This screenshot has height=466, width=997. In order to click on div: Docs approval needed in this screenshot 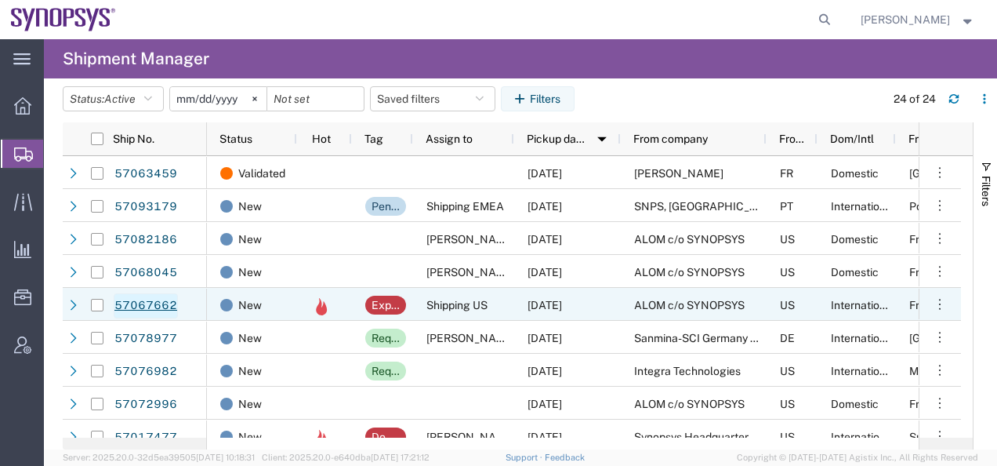, I will do `click(386, 437)`.